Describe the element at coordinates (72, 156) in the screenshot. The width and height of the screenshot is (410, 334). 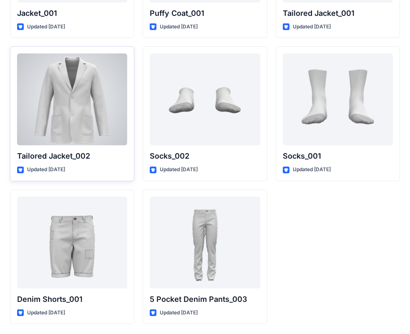
I see `p: Tailored Jacket_002` at that location.